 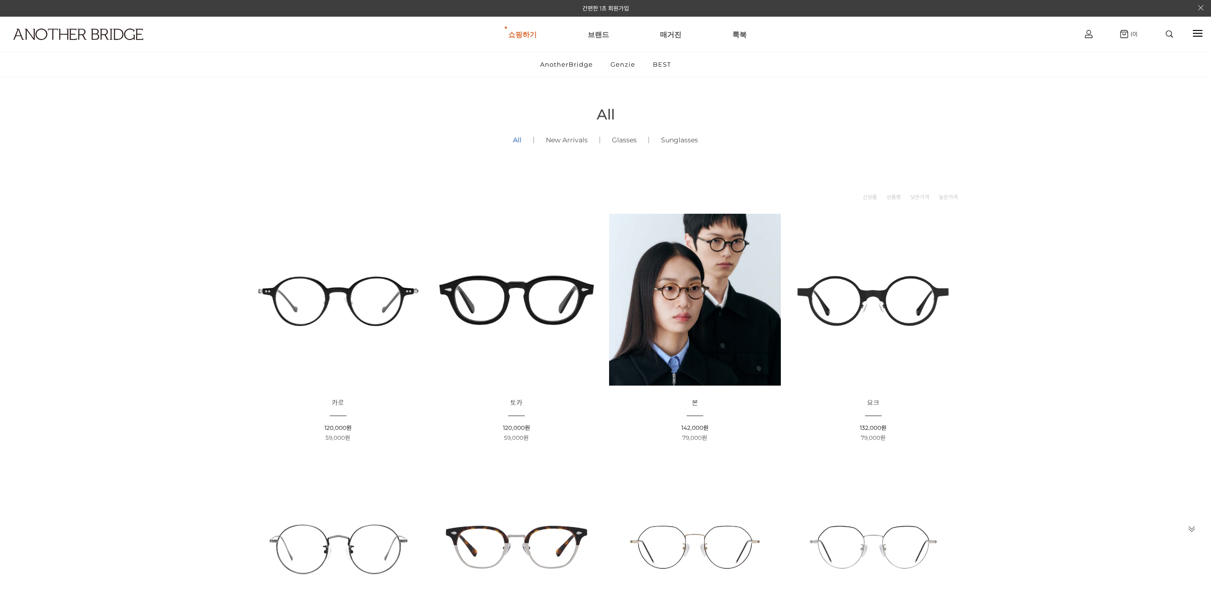 What do you see at coordinates (338, 403) in the screenshot?
I see `span: 카로` at bounding box center [338, 403].